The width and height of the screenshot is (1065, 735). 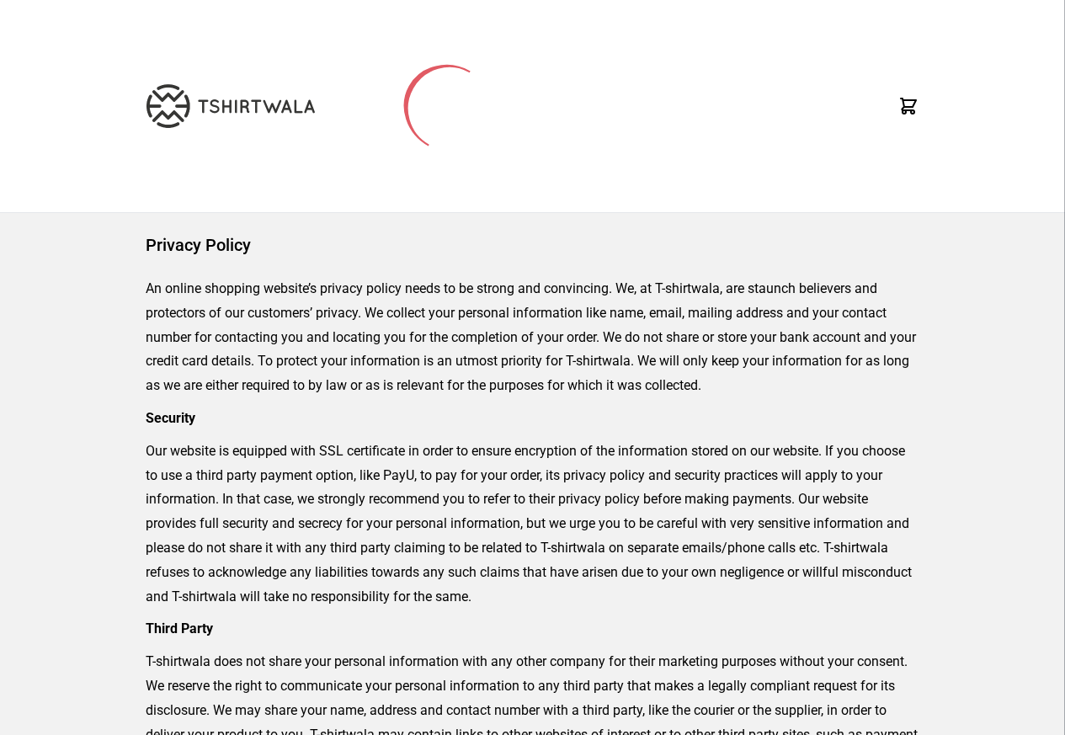 I want to click on h1: Privacy Policy, so click(x=532, y=245).